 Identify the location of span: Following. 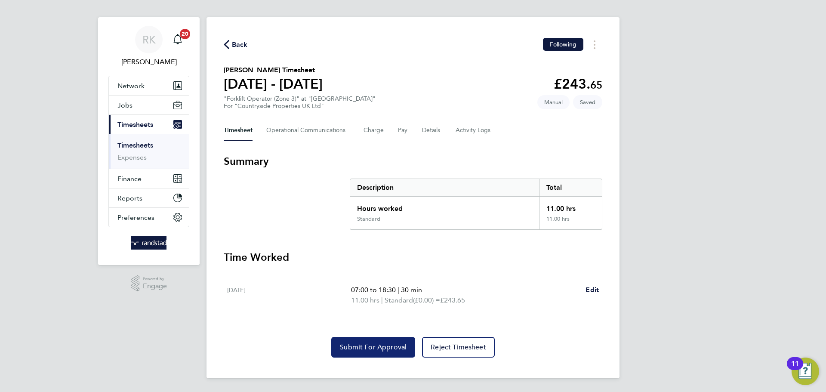
(563, 44).